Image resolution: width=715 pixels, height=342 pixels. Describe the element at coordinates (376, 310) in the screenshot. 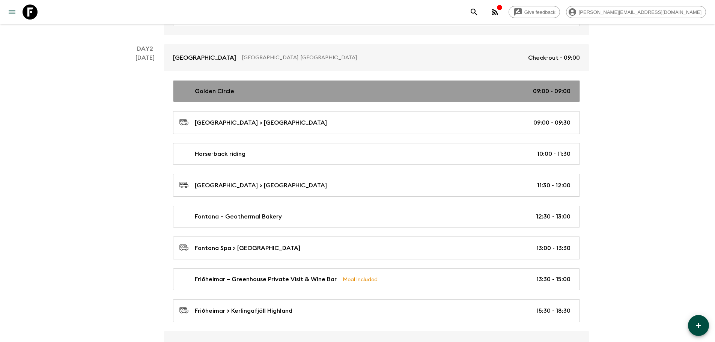

I see `a: Friðheimar > Kerlingafjöll Highland15:30 - 18:30` at that location.